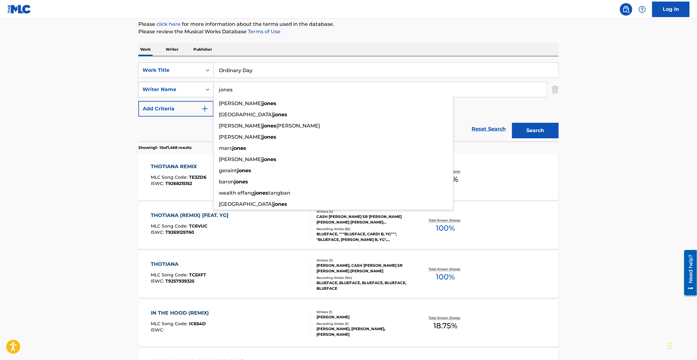  What do you see at coordinates (364, 260) in the screenshot?
I see `div: Writers ( 3 )` at bounding box center [364, 260].